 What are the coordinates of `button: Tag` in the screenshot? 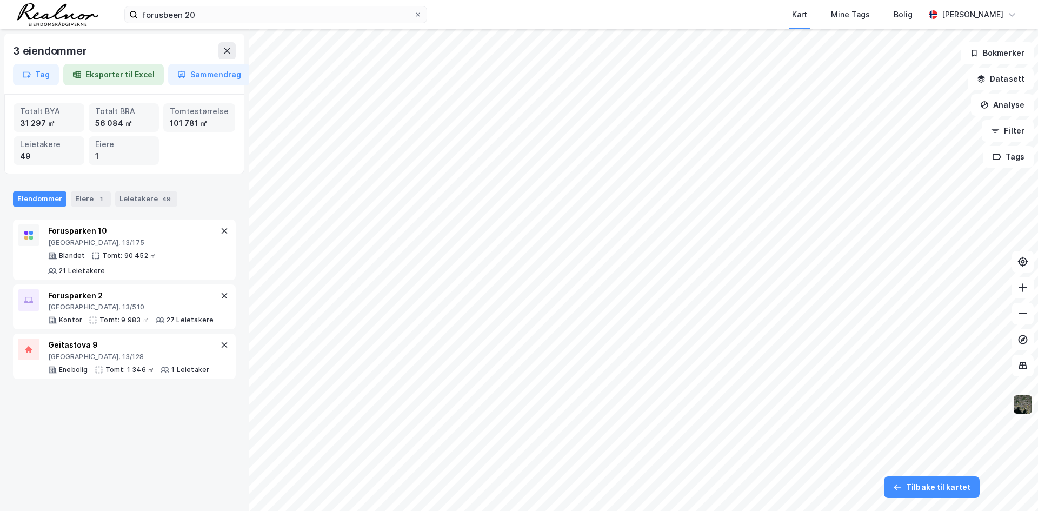 It's located at (36, 75).